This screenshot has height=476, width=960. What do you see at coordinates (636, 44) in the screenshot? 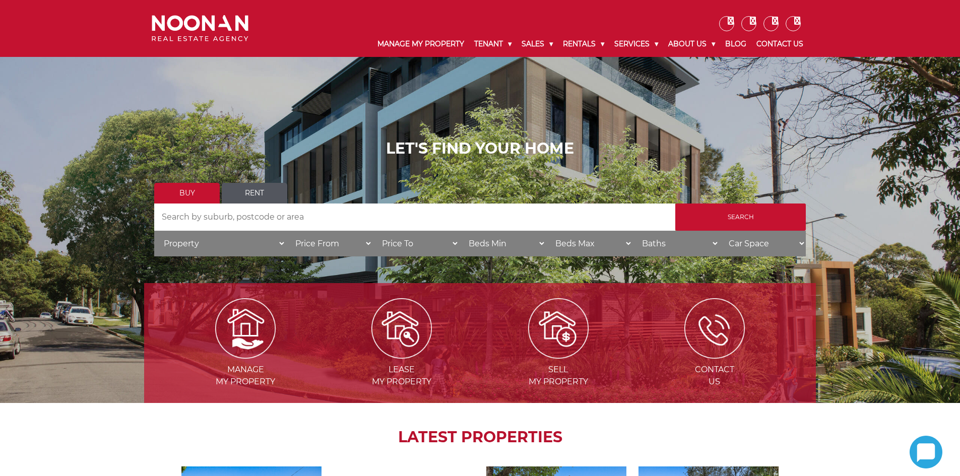
I see `a: Services` at bounding box center [636, 44].